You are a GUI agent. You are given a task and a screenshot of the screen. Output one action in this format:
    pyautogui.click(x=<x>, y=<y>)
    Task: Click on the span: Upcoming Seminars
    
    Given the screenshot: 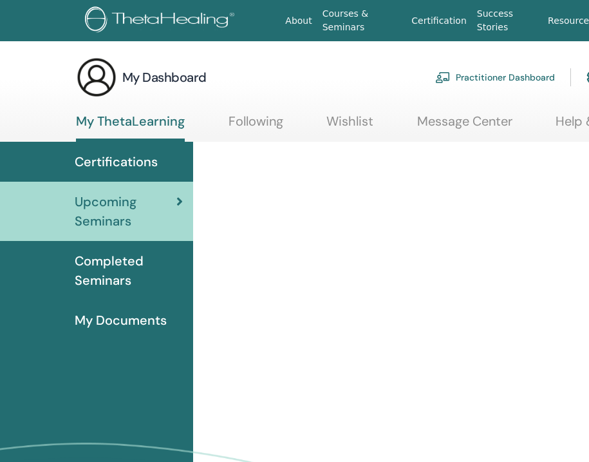 What is the action you would take?
    pyautogui.click(x=126, y=211)
    